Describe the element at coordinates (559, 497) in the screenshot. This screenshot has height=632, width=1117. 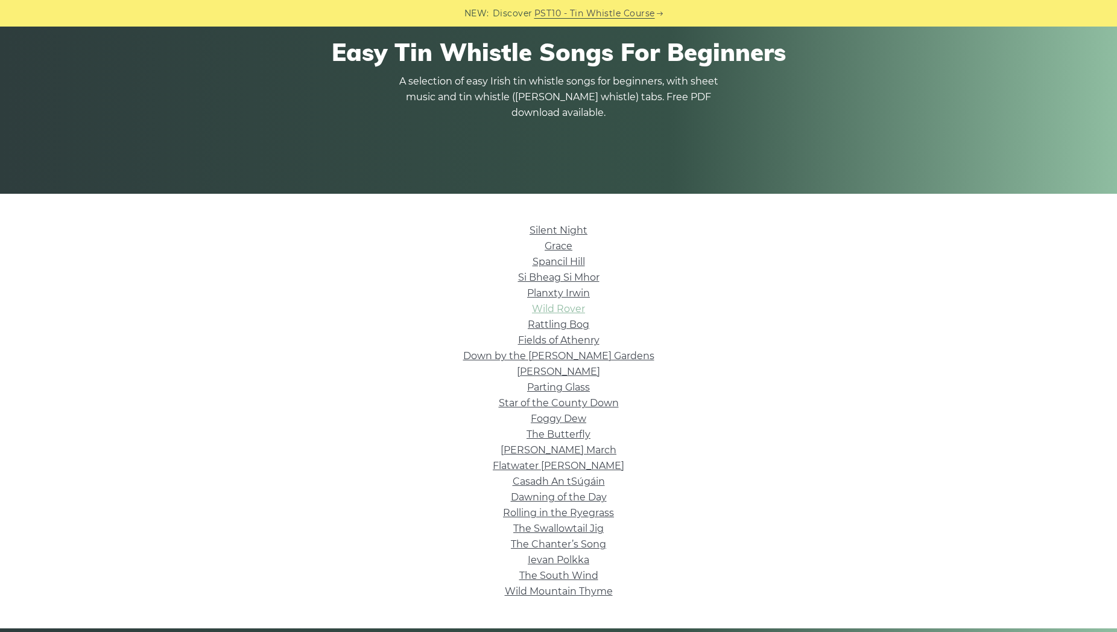
I see `a: Dawning of the Day` at that location.